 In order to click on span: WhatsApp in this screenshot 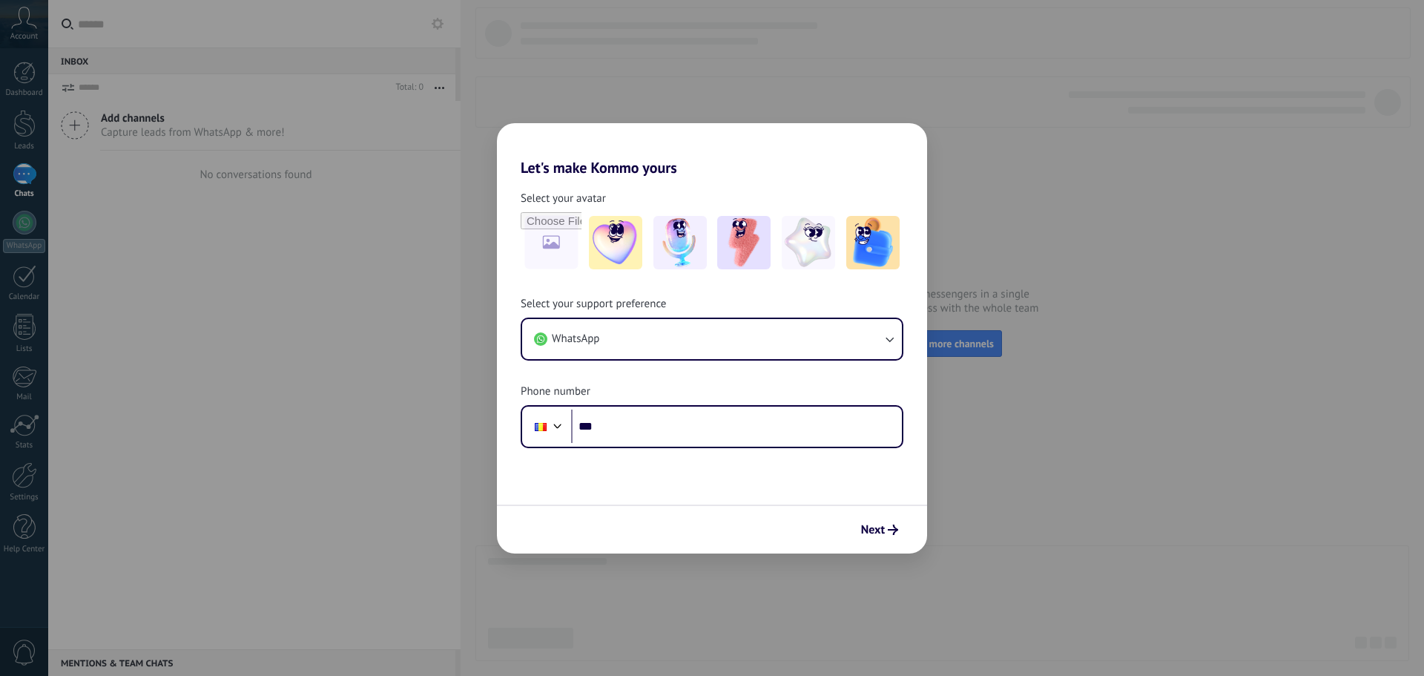, I will do `click(575, 339)`.